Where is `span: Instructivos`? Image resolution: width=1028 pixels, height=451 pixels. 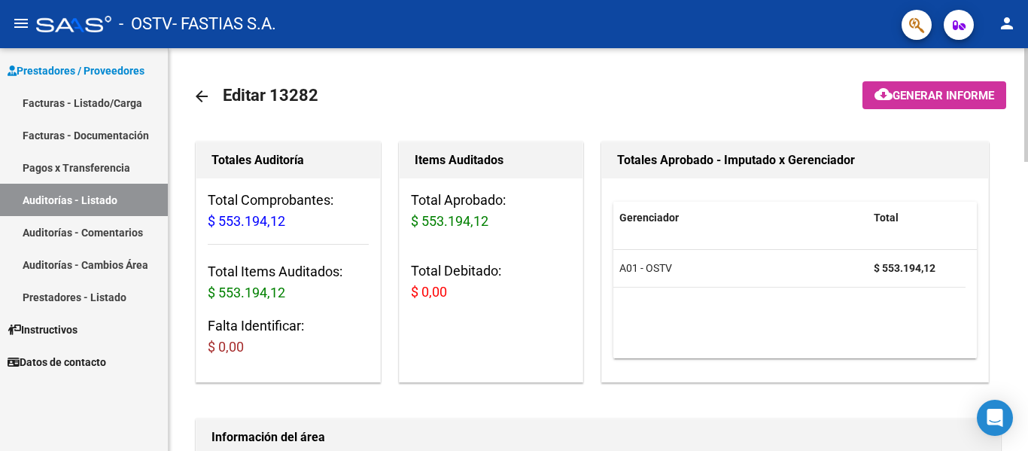 span: Instructivos is located at coordinates (42, 330).